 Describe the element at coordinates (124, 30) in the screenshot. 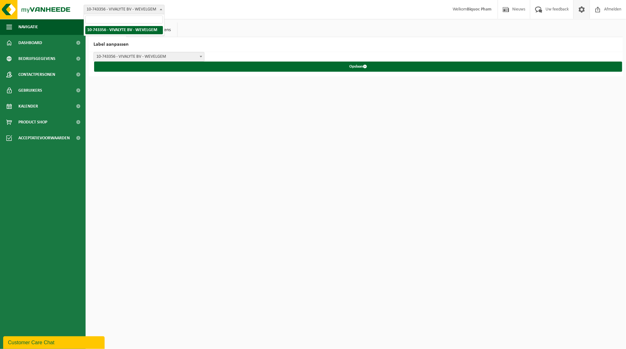

I see `li: 10-743356 - VIVALYTE BV - WEVELGEM` at that location.